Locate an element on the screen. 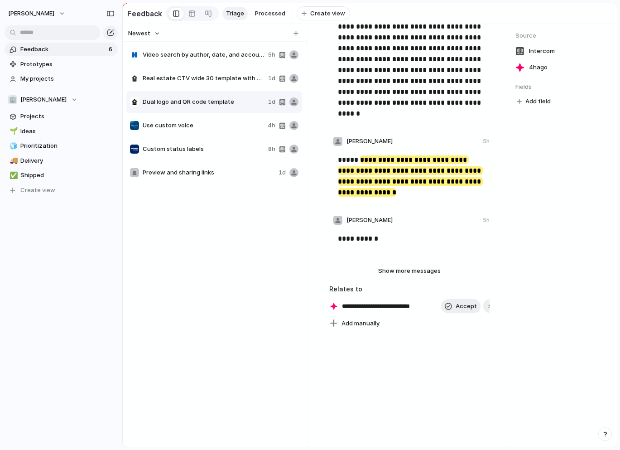  span: Dual logo and QR code template is located at coordinates (203, 102).